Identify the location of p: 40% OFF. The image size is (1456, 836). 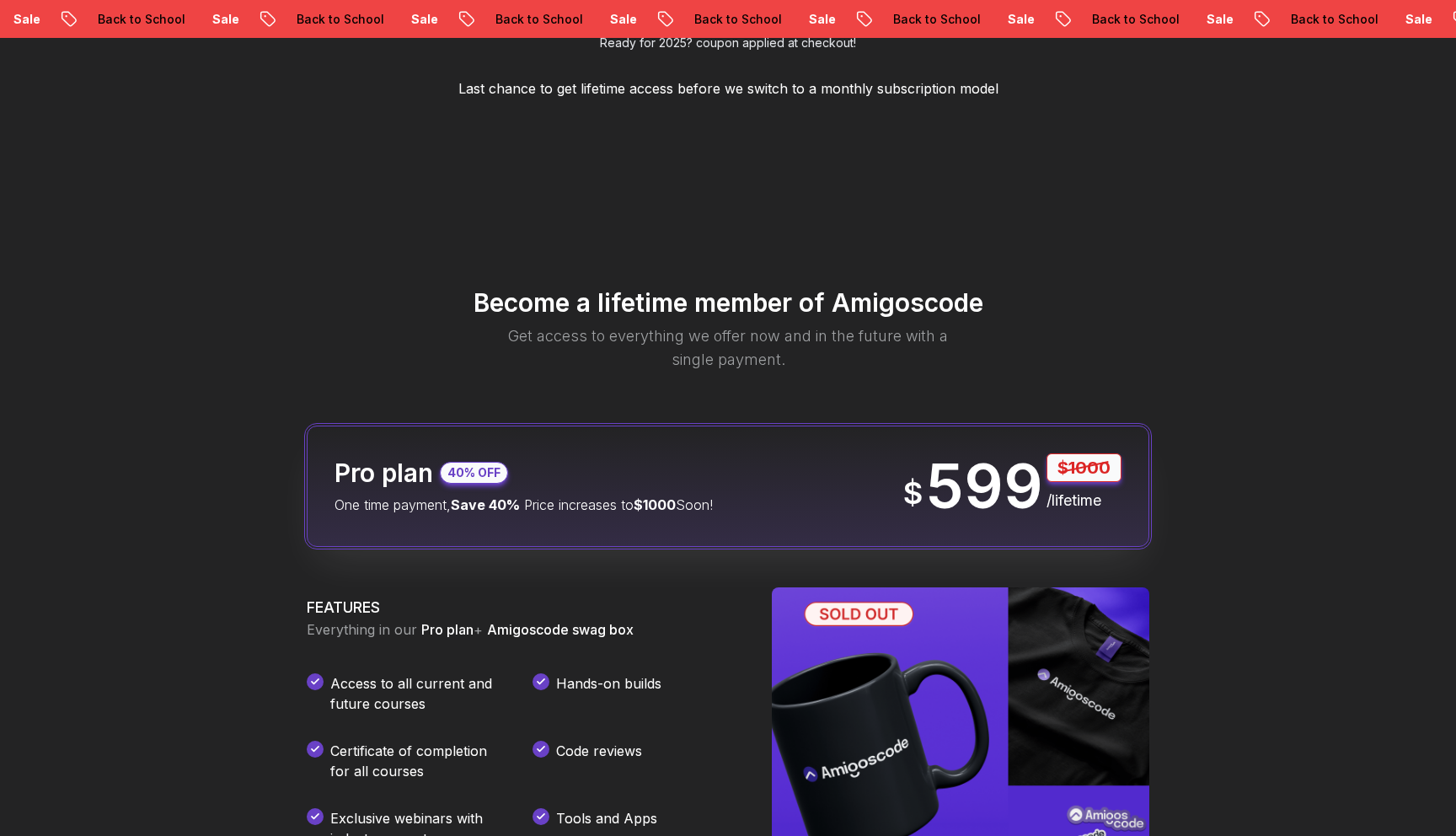
(473, 472).